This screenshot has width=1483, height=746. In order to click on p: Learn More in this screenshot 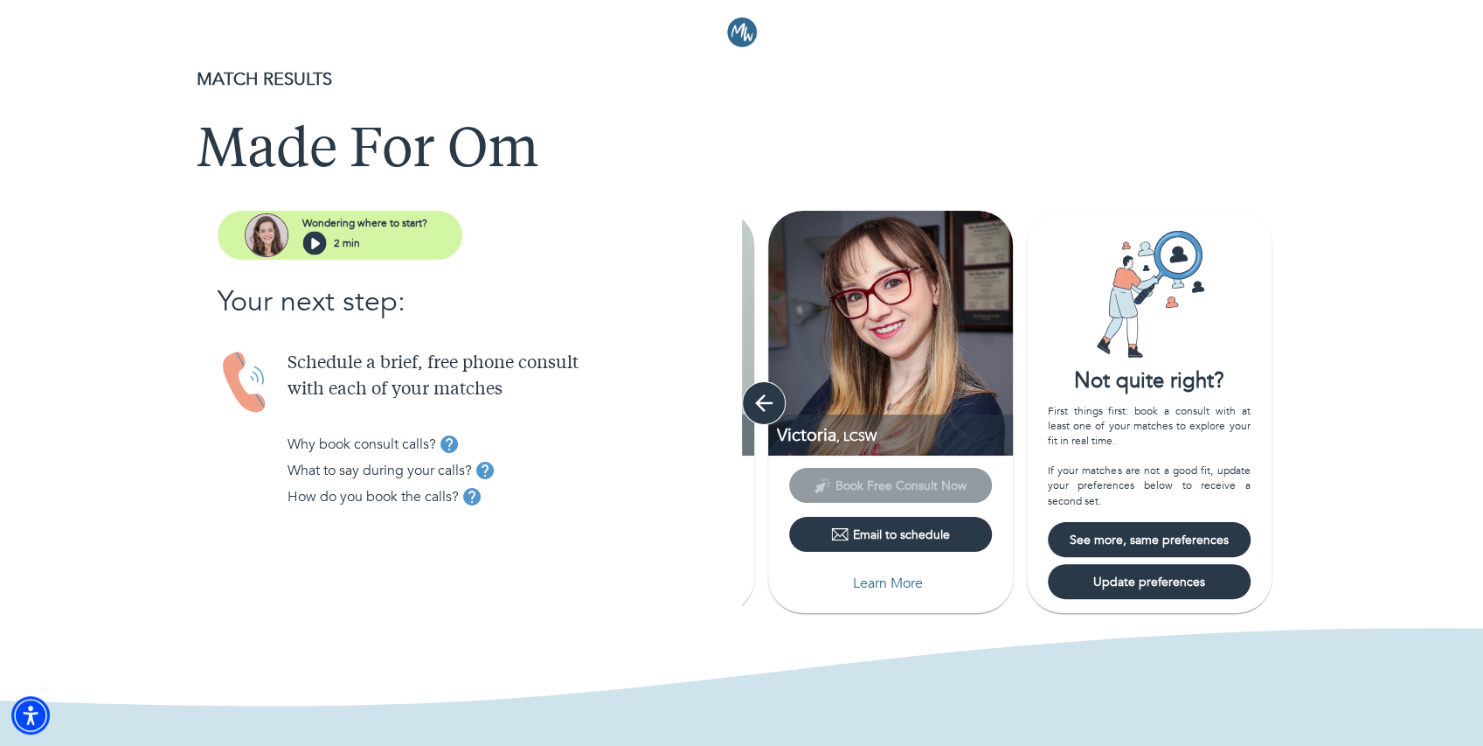, I will do `click(888, 583)`.